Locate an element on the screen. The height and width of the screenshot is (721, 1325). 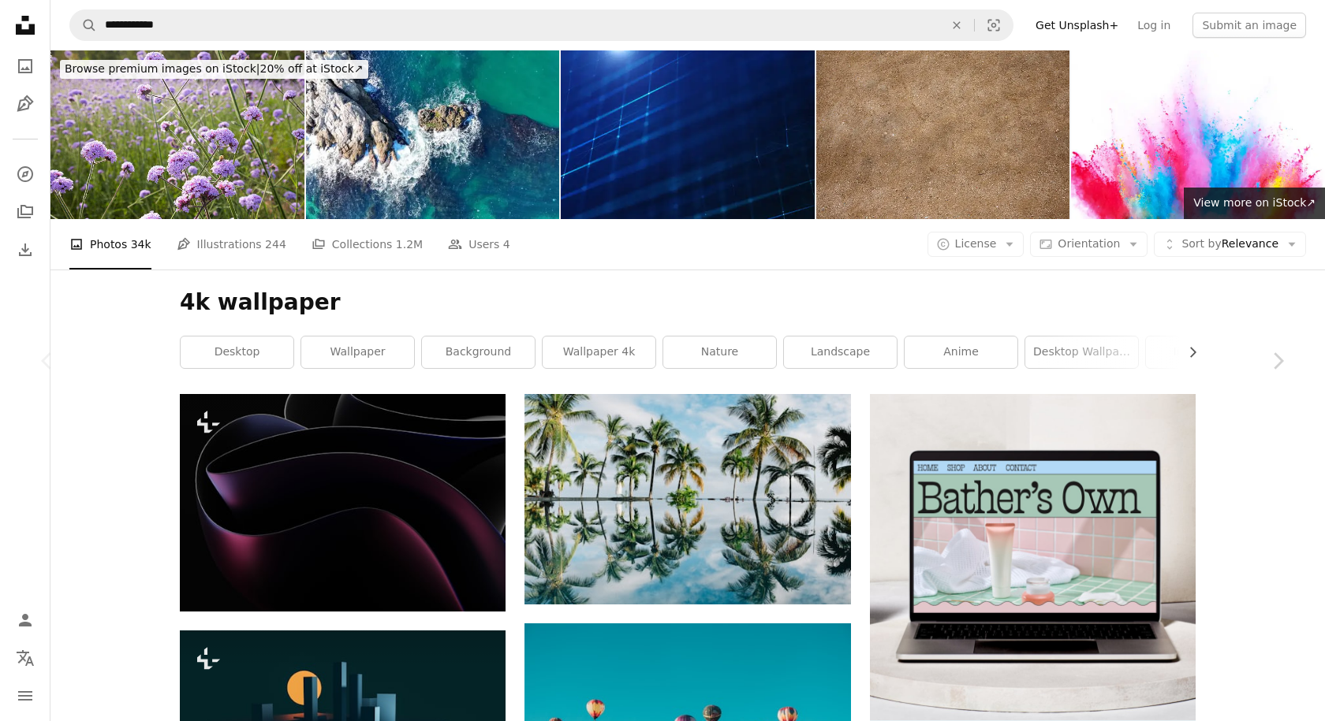
a: landscape is located at coordinates (840, 352).